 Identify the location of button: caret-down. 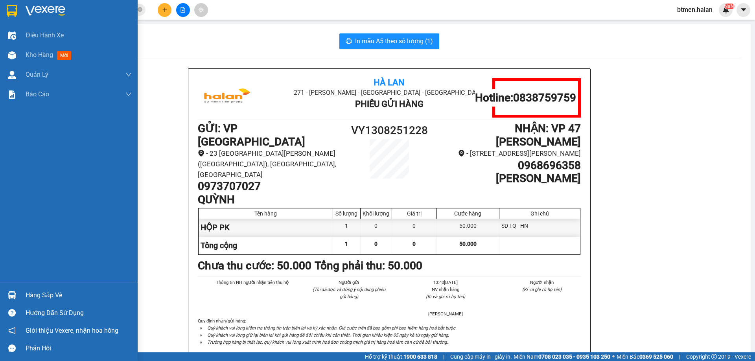
(743, 10).